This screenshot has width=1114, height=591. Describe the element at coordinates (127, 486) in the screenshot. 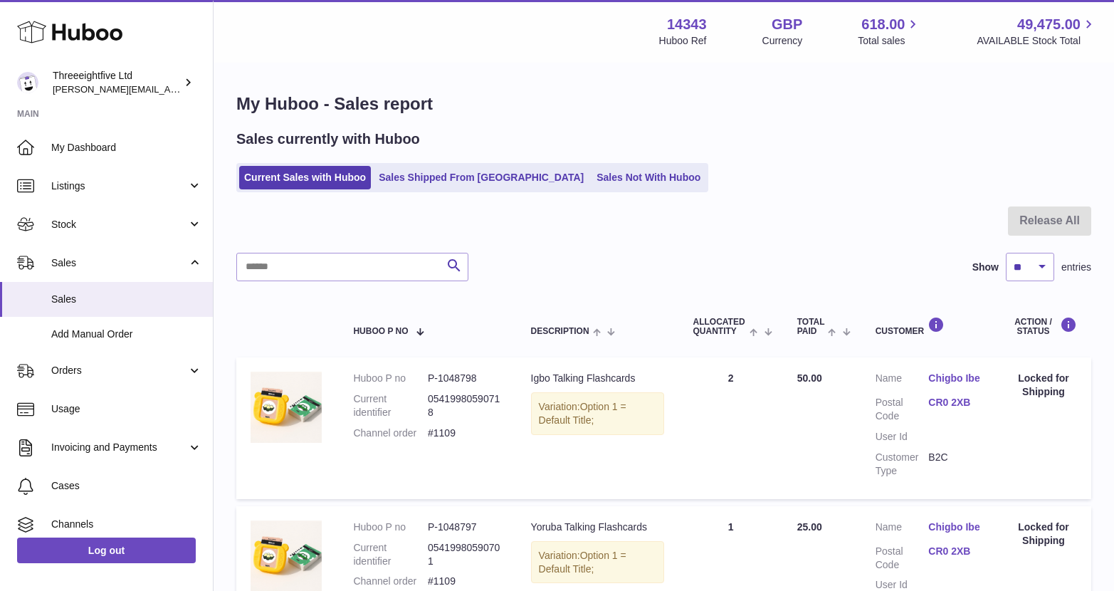

I see `span: Cases` at that location.